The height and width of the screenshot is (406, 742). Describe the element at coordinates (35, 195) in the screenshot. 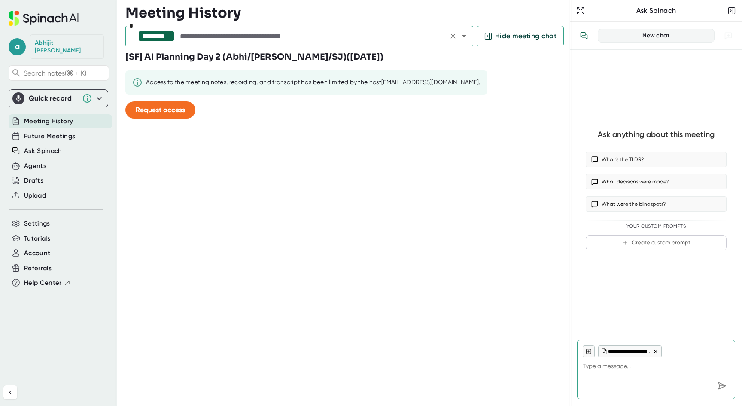

I see `span: Upload` at that location.